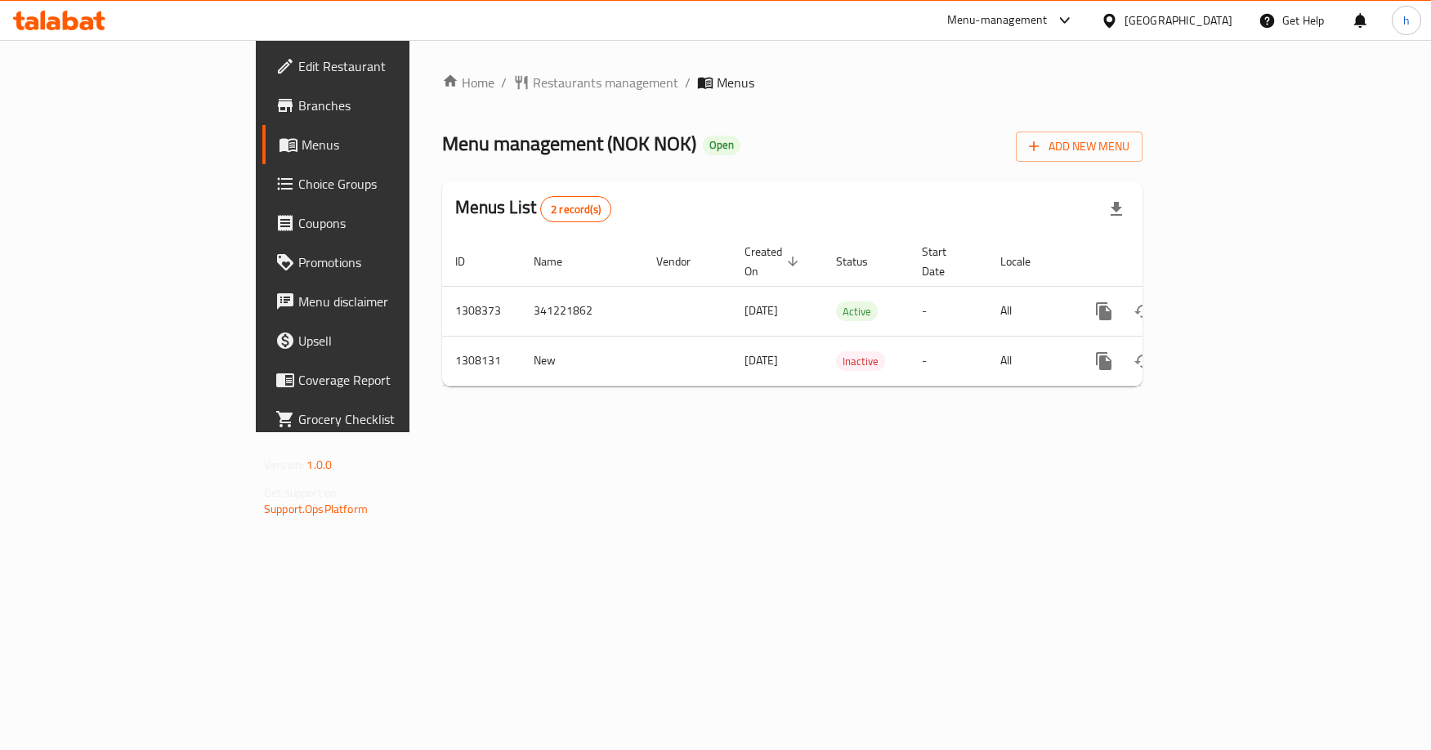  Describe the element at coordinates (997, 20) in the screenshot. I see `div: Menu-management` at that location.